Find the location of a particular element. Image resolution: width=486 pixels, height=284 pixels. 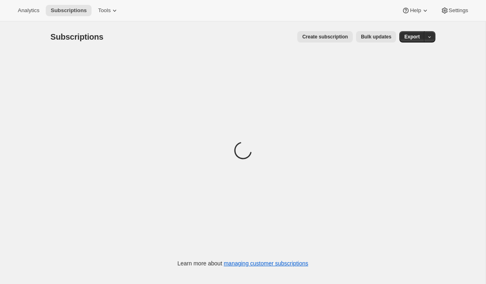

span: Settings is located at coordinates (458, 11).